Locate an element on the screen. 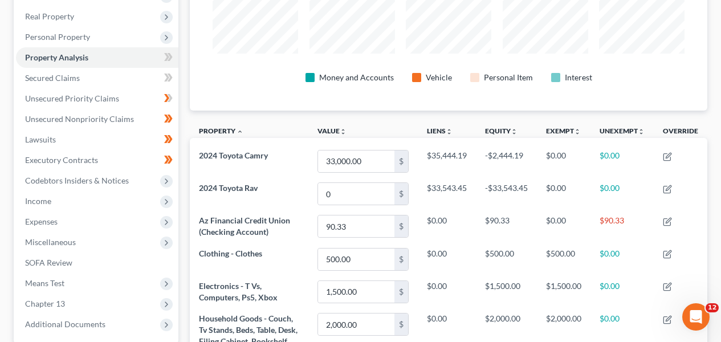  span: Income is located at coordinates (38, 201).